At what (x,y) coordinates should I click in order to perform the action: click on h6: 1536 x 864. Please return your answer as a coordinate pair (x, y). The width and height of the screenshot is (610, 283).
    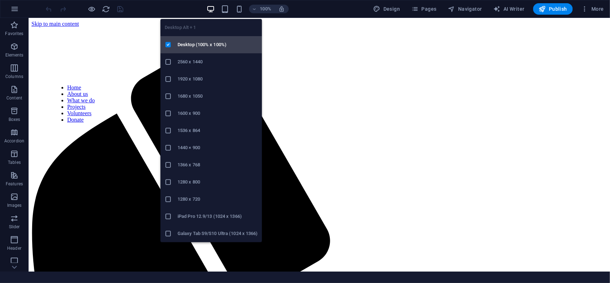
    Looking at the image, I should click on (218, 130).